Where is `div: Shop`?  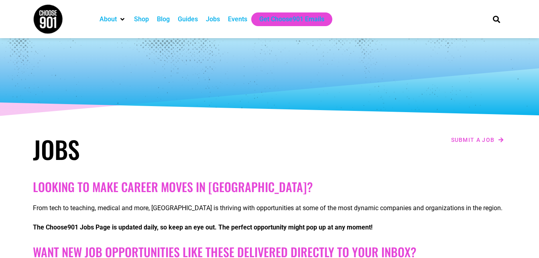 div: Shop is located at coordinates (141, 19).